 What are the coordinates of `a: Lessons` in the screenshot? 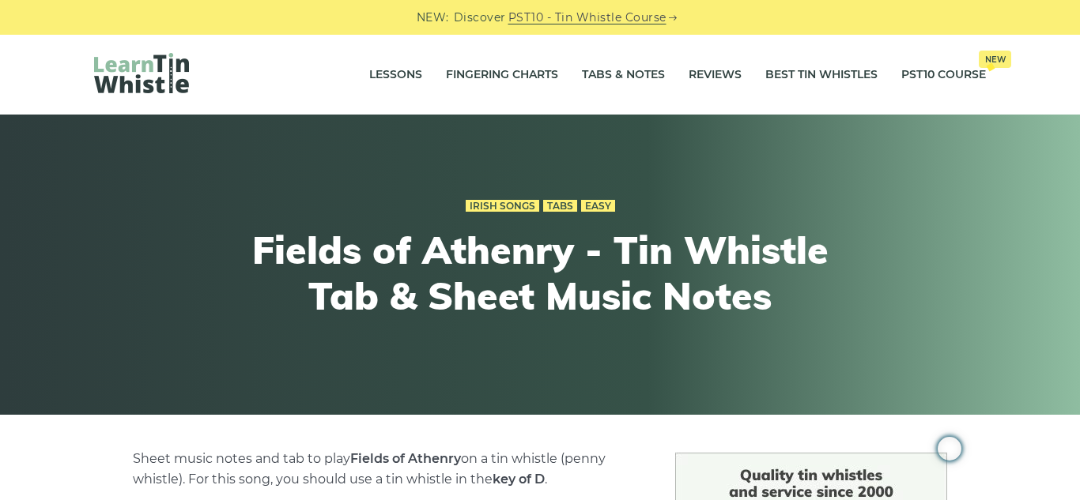 It's located at (395, 75).